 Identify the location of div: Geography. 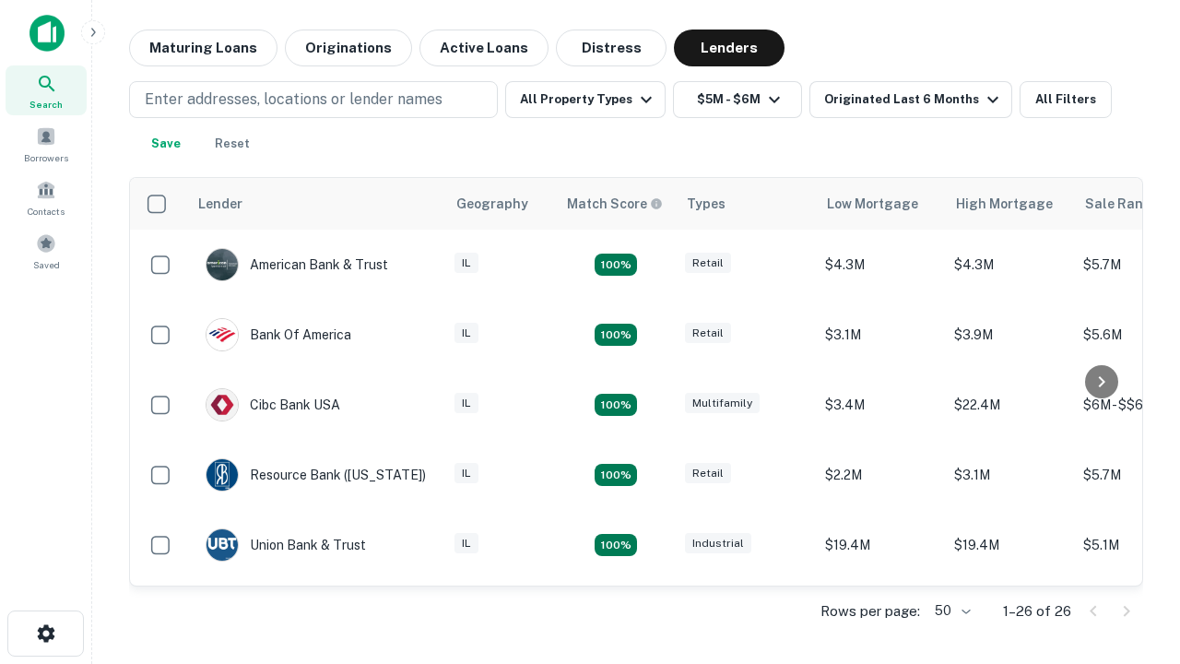
(492, 204).